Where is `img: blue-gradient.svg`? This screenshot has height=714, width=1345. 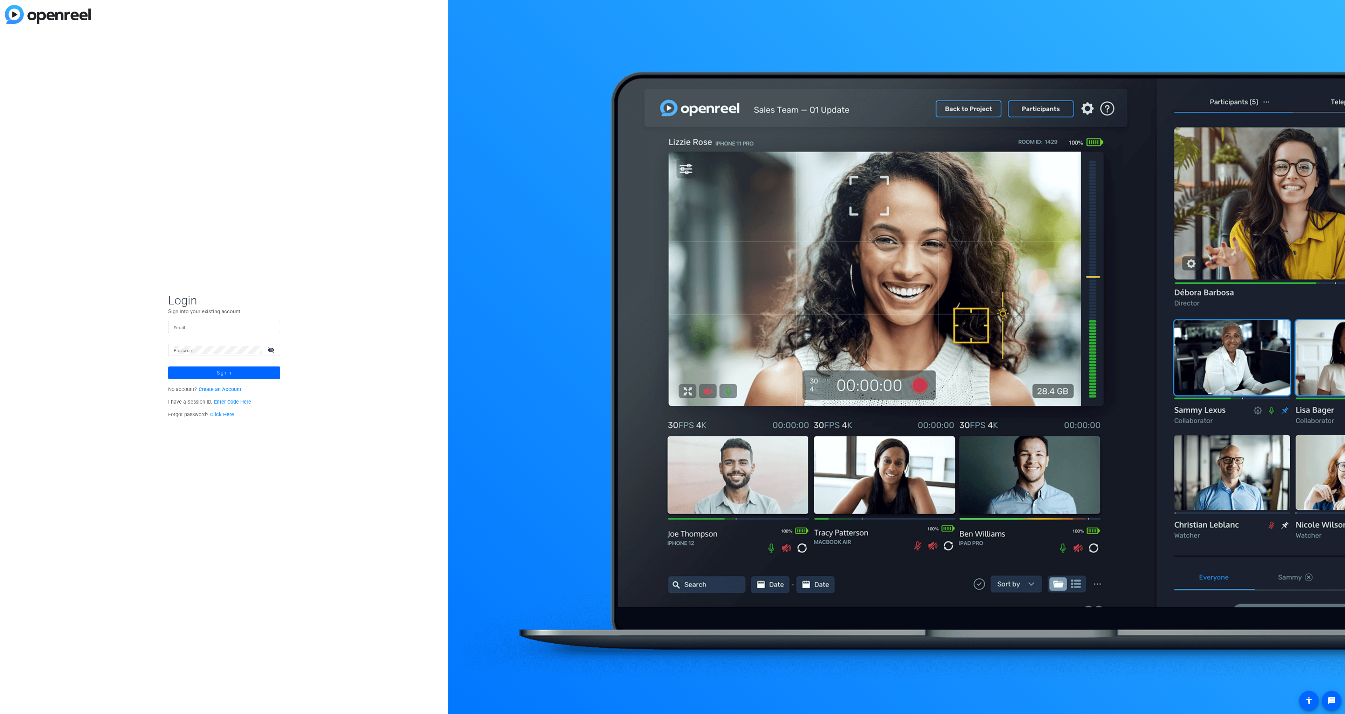
img: blue-gradient.svg is located at coordinates (48, 14).